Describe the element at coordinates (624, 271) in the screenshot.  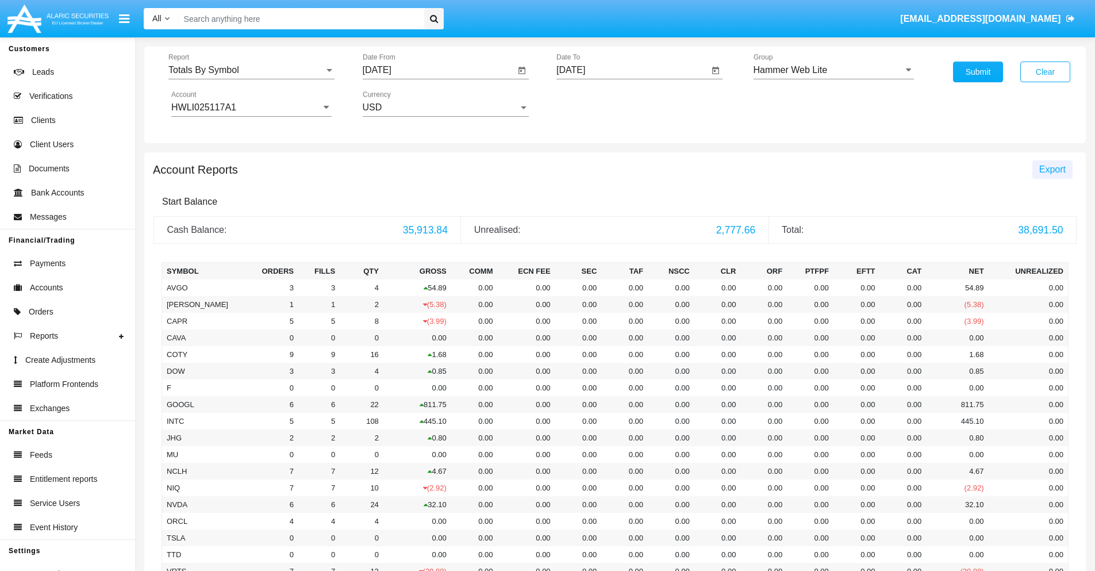
I see `th: TAF` at that location.